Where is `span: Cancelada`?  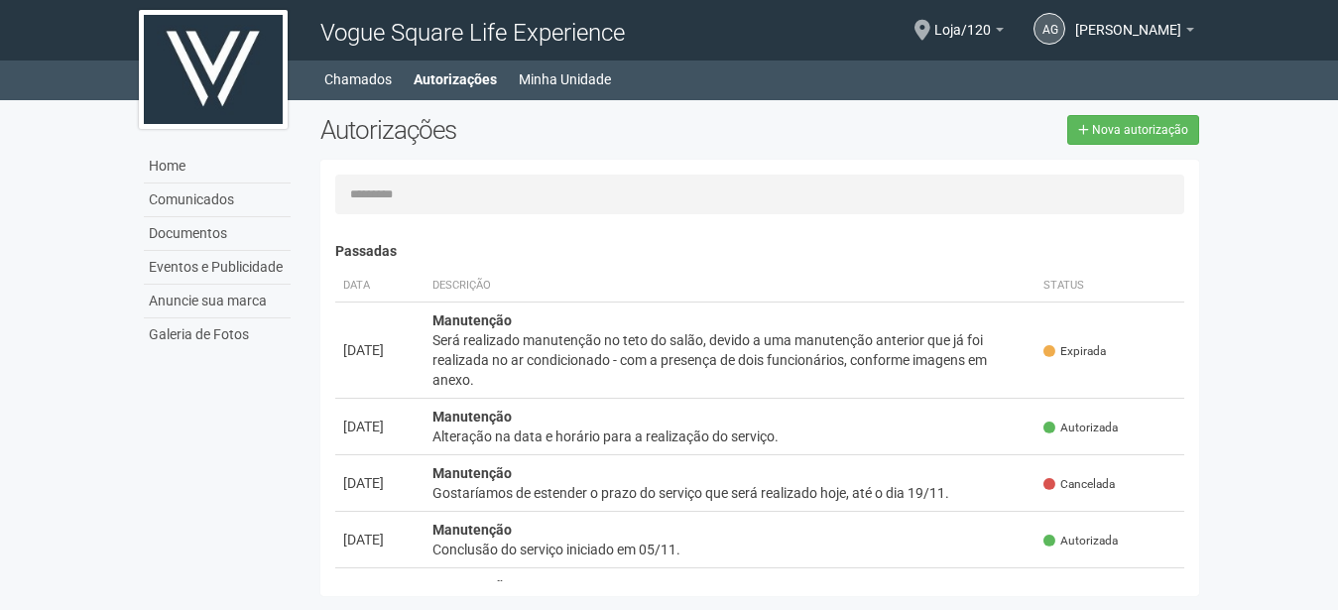 span: Cancelada is located at coordinates (1079, 484).